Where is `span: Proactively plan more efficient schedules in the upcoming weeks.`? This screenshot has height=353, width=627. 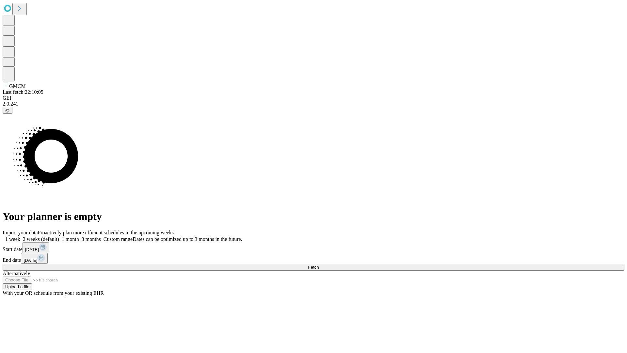 span: Proactively plan more efficient schedules in the upcoming weeks. is located at coordinates (107, 232).